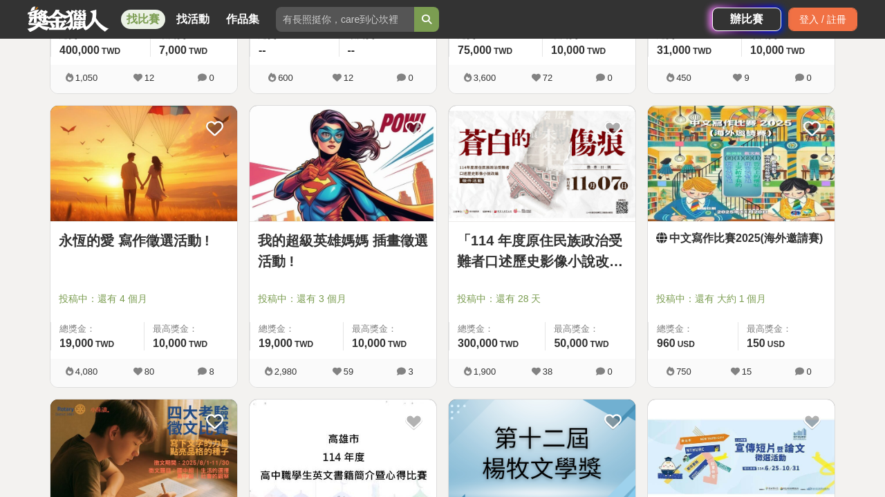  Describe the element at coordinates (243, 19) in the screenshot. I see `a: 作品集` at that location.